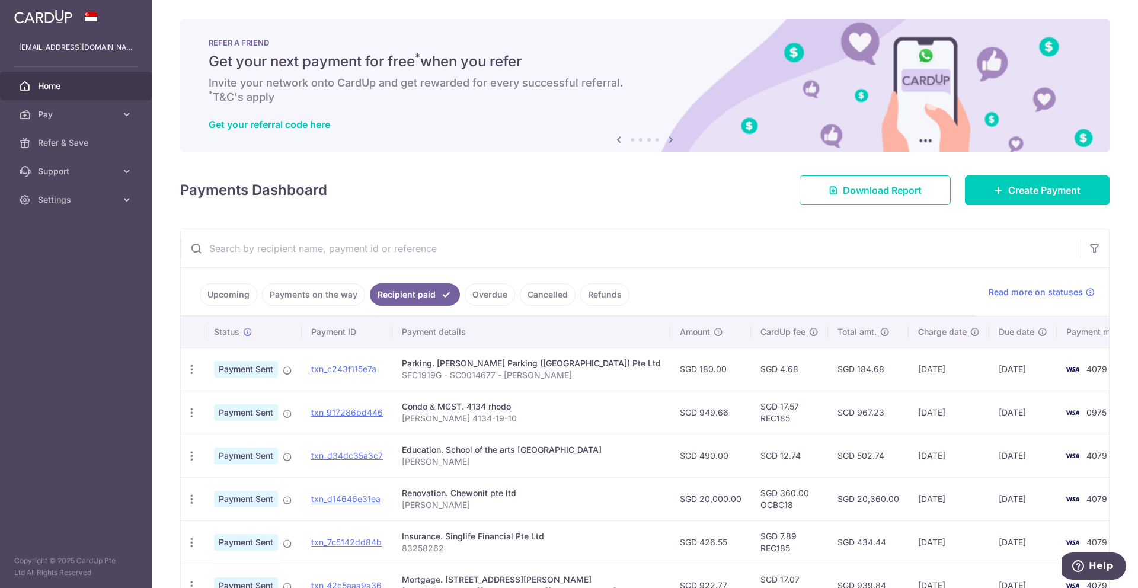  What do you see at coordinates (39, 14) in the screenshot?
I see `span: Help` at bounding box center [39, 14].